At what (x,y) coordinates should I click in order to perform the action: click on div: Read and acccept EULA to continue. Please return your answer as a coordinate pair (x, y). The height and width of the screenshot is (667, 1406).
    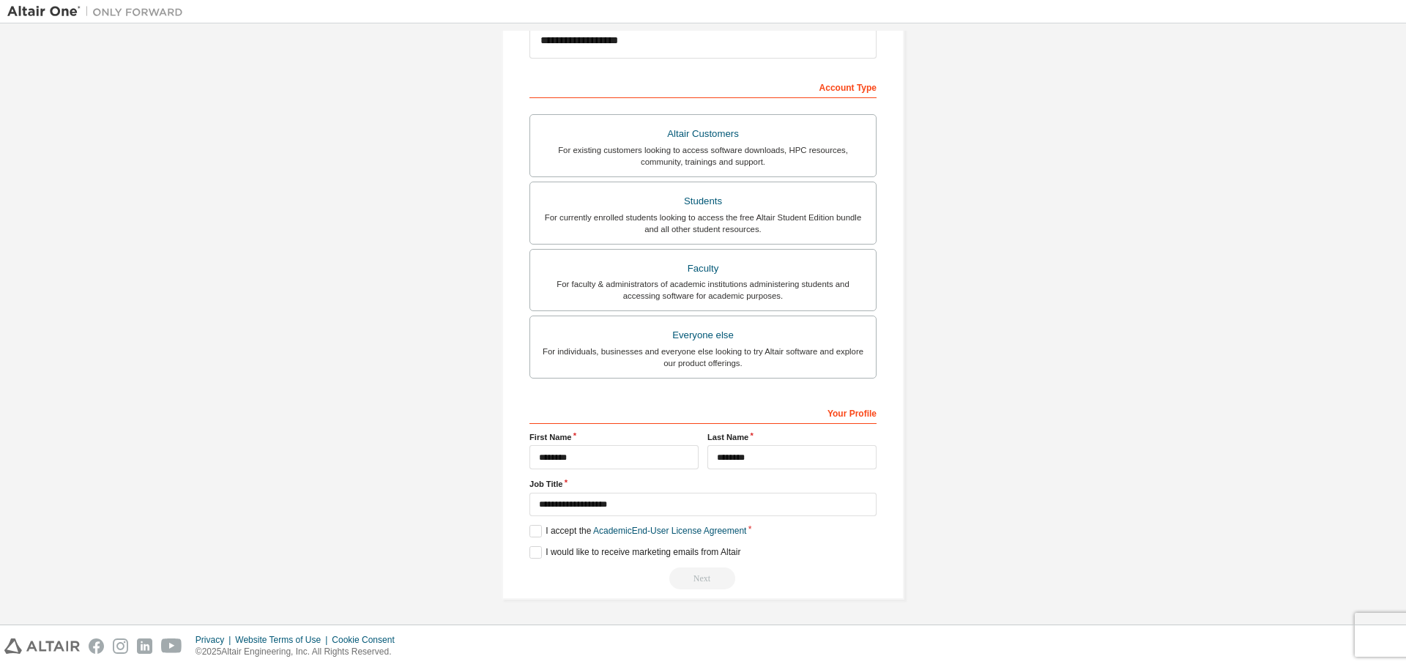
    Looking at the image, I should click on (703, 579).